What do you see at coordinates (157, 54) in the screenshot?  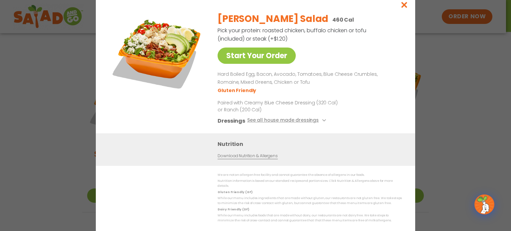 I see `img: Featured product photo for Cobb Salad` at bounding box center [157, 54].